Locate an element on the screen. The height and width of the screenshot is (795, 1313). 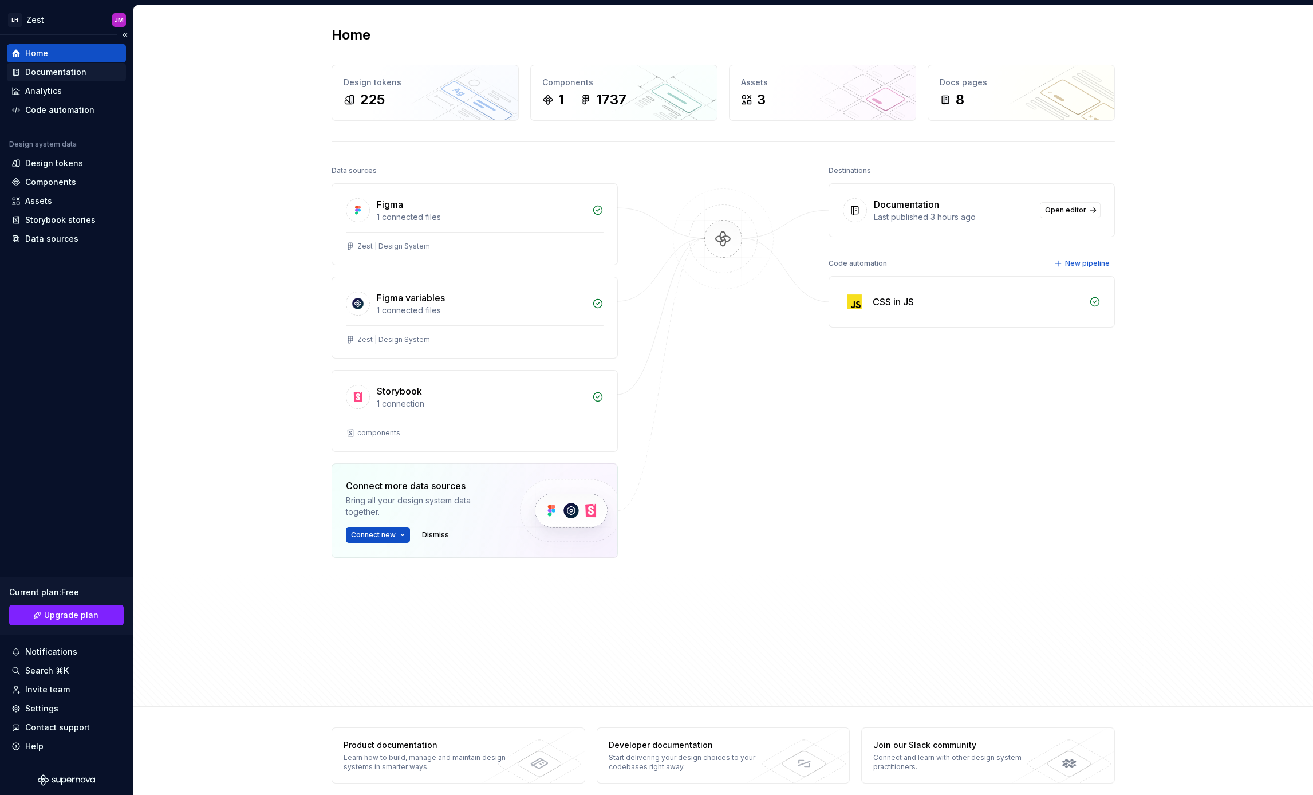
div: Developer documentation is located at coordinates (692, 745).